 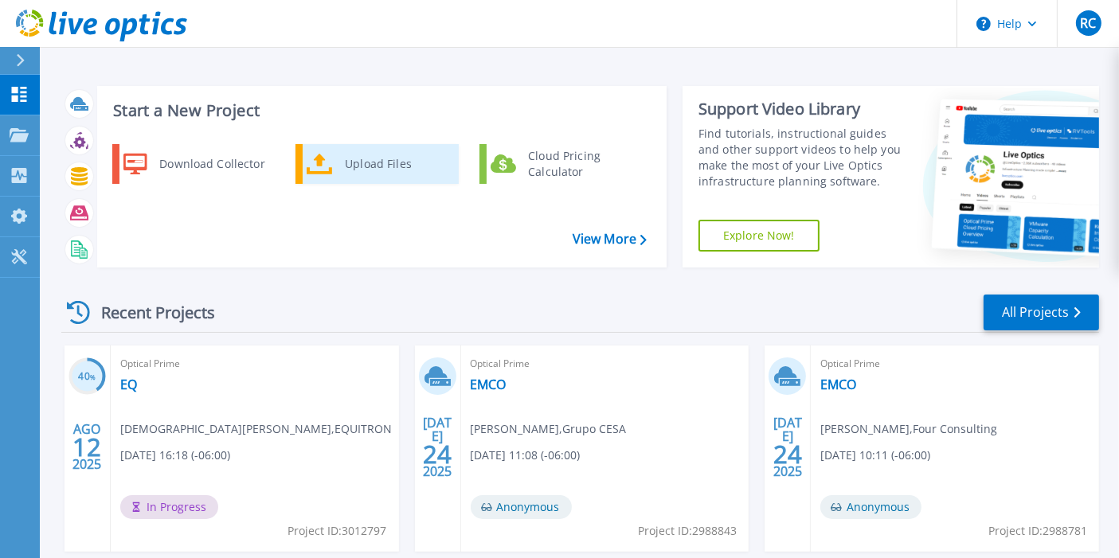 What do you see at coordinates (87, 377) in the screenshot?
I see `h3: 40` at bounding box center [87, 377].